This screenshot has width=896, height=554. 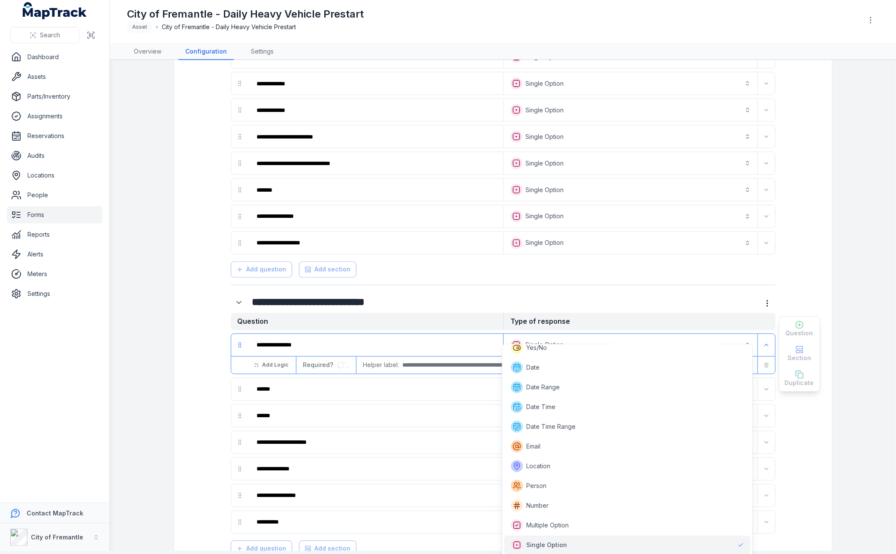 What do you see at coordinates (536, 486) in the screenshot?
I see `span: Person` at bounding box center [536, 486].